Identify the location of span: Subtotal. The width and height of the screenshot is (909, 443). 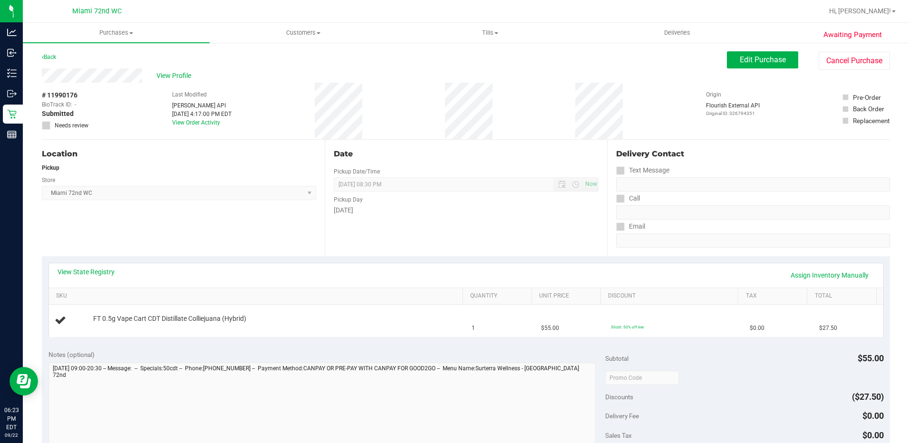
(617, 358).